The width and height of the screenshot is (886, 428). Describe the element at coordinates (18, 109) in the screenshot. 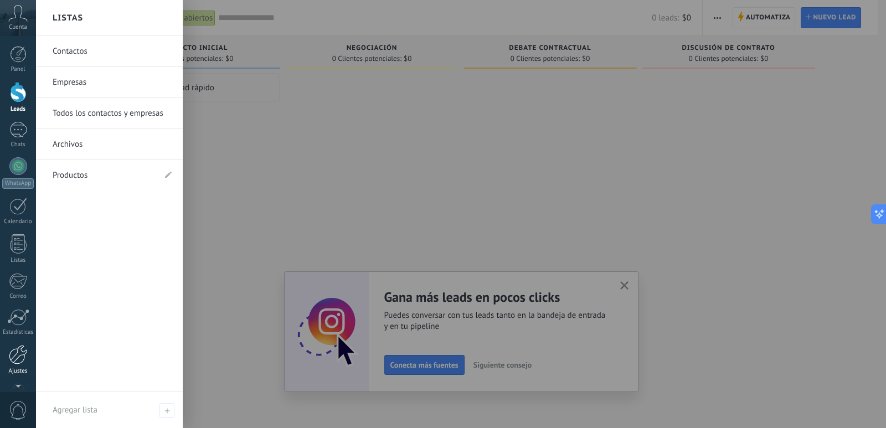

I see `div: Leads` at that location.